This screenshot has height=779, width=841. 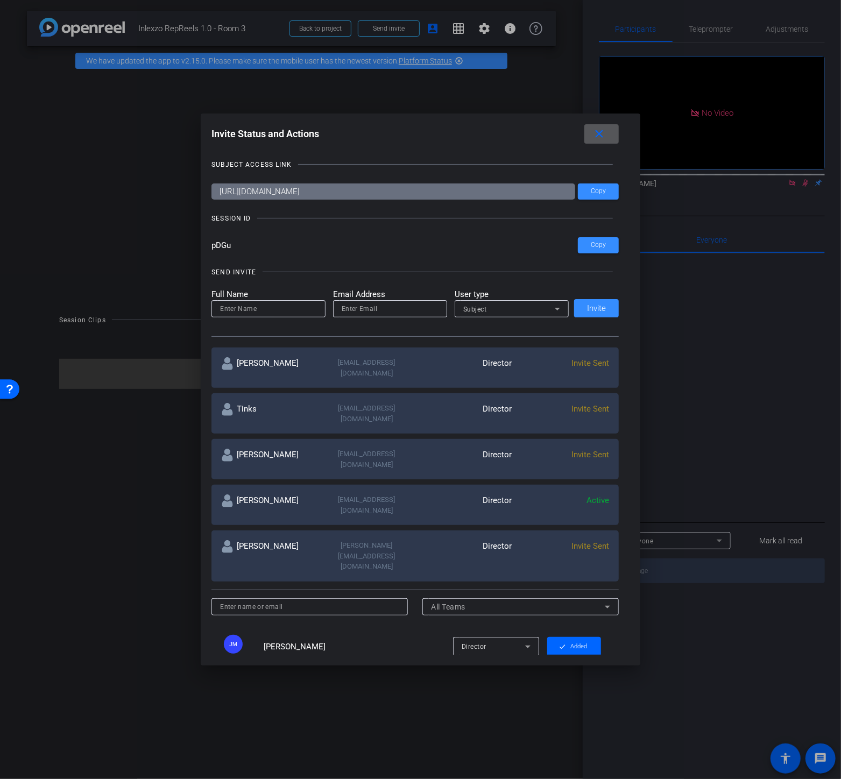 What do you see at coordinates (578, 647) in the screenshot?
I see `span: Added` at bounding box center [578, 647].